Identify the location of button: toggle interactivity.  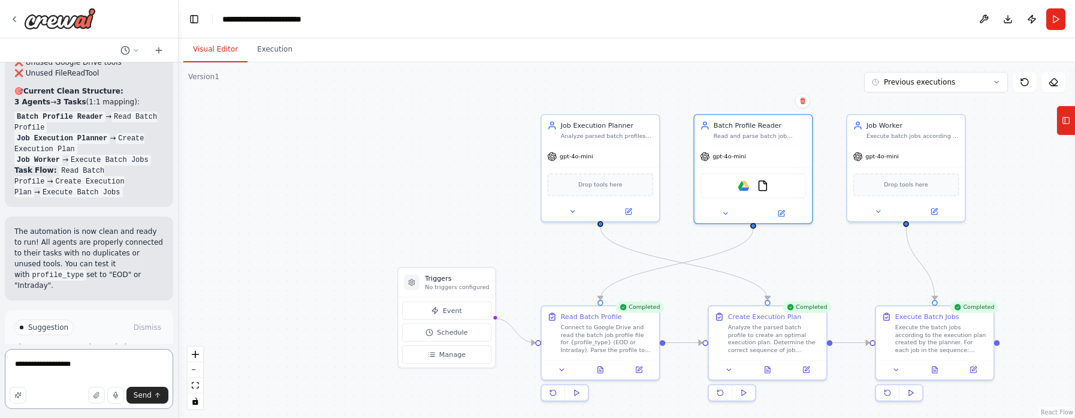
(195, 401).